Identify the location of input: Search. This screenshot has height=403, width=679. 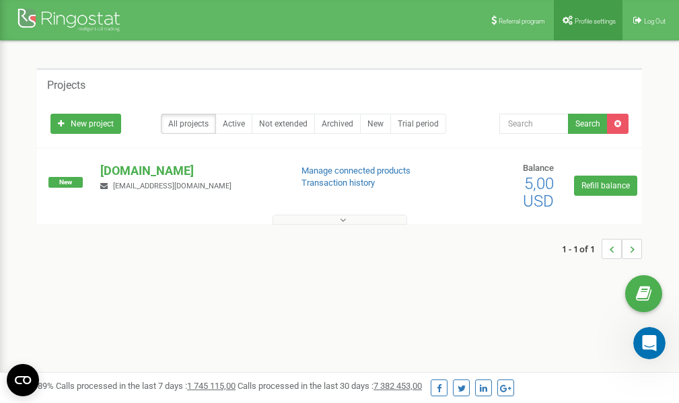
(534, 124).